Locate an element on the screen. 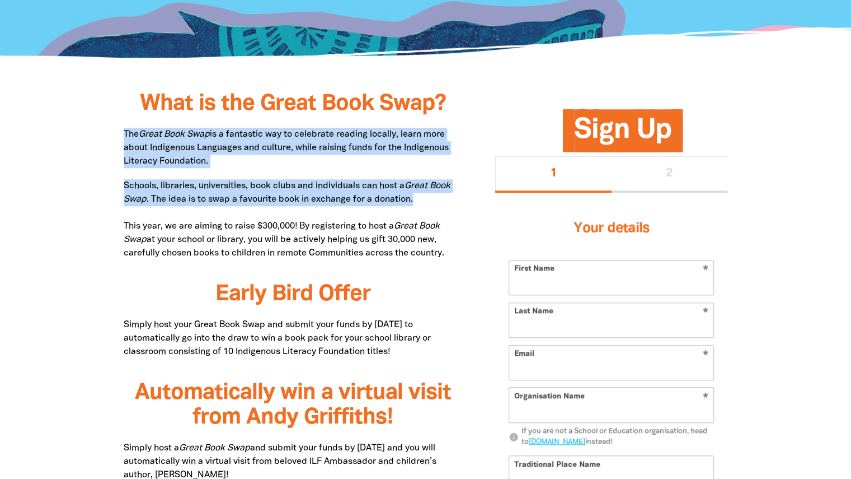 The height and width of the screenshot is (479, 851). span: Automatically win a virtual visit from Andy Griffiths! is located at coordinates (292, 405).